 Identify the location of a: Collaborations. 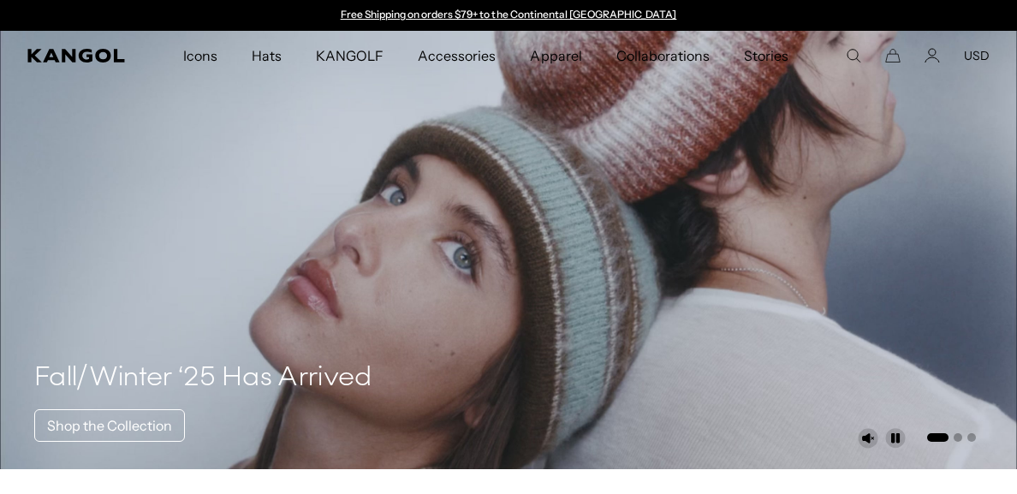
(663, 56).